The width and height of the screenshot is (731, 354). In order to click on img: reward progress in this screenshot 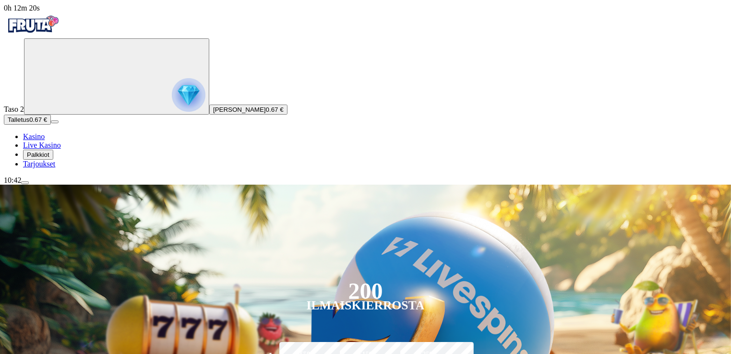, I will do `click(189, 95)`.